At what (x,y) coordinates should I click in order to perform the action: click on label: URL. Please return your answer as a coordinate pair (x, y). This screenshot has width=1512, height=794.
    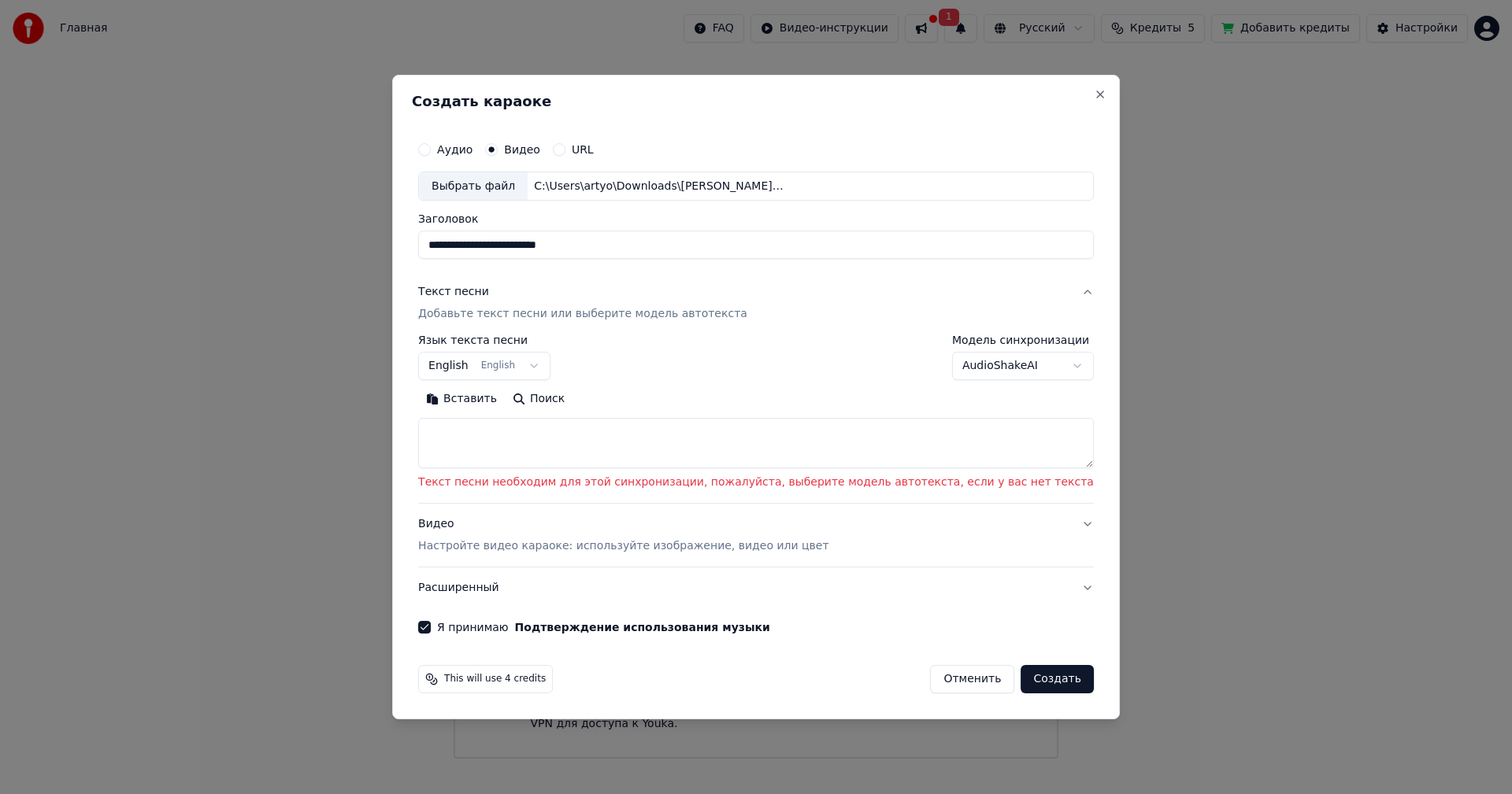
    Looking at the image, I should click on (583, 149).